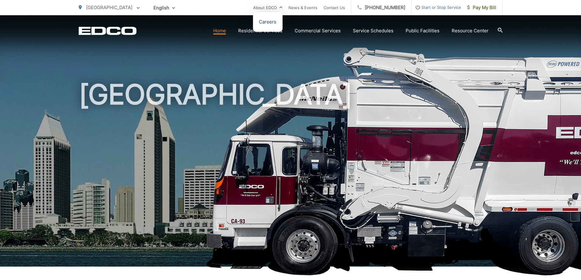 The image size is (581, 280). Describe the element at coordinates (317, 31) in the screenshot. I see `a: Commercial Services` at that location.